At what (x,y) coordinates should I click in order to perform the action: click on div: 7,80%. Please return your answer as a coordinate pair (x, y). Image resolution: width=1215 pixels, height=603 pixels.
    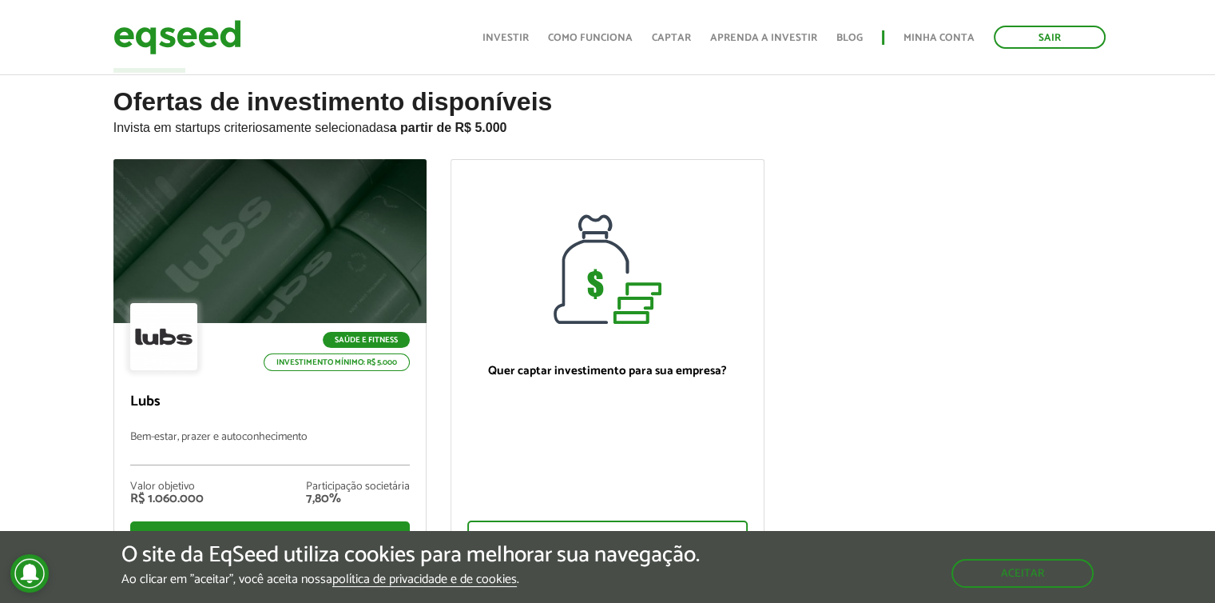
    Looking at the image, I should click on (358, 499).